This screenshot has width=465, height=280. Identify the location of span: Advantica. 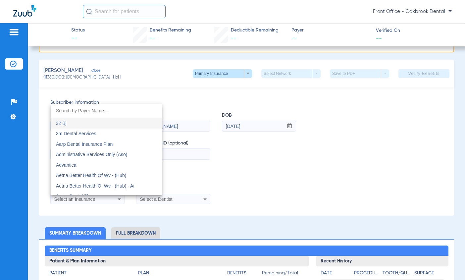
(66, 165).